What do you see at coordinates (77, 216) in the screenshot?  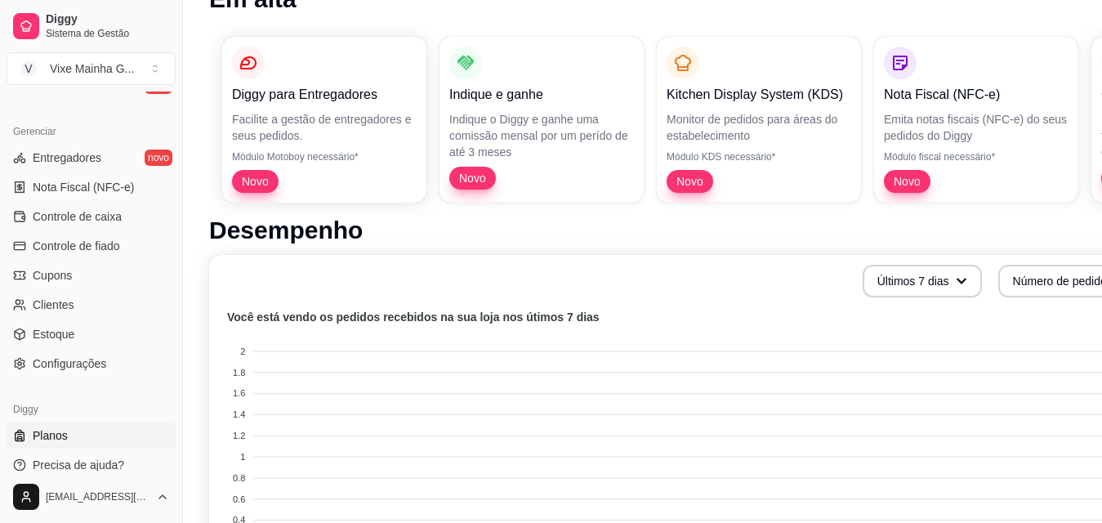 I see `span: Controle de caixa` at bounding box center [77, 216].